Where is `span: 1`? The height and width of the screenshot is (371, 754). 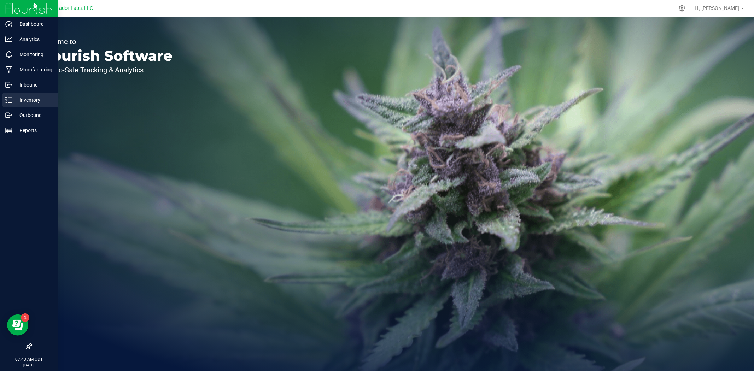
span: 1 is located at coordinates (4, 4).